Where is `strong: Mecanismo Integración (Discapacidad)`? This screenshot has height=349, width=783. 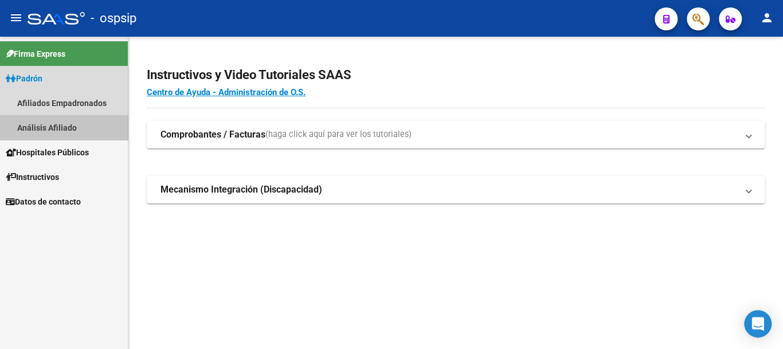
strong: Mecanismo Integración (Discapacidad) is located at coordinates (241, 190).